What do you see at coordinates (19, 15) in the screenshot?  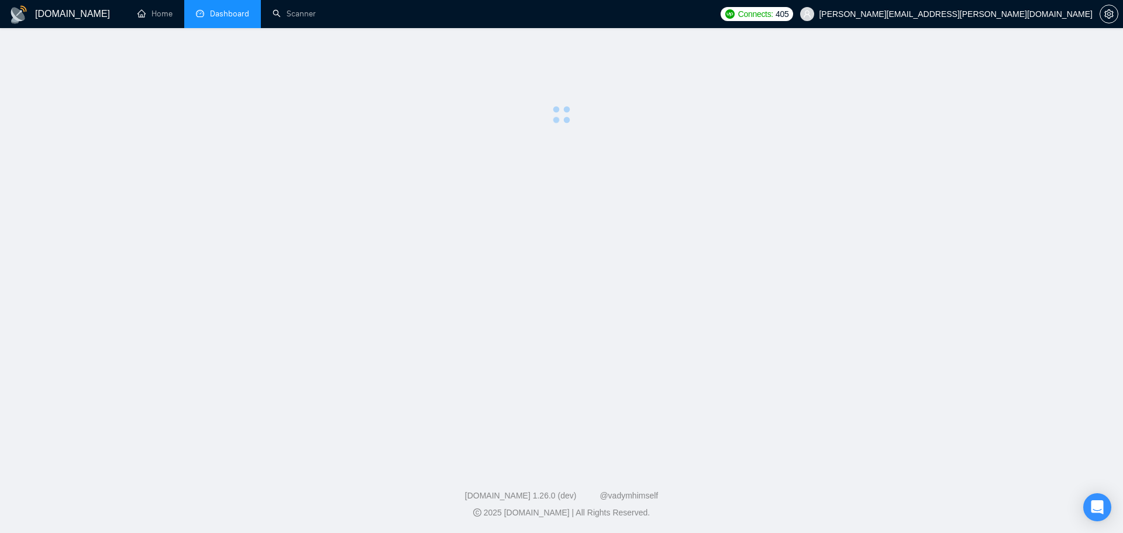 I see `img: logo` at bounding box center [19, 15].